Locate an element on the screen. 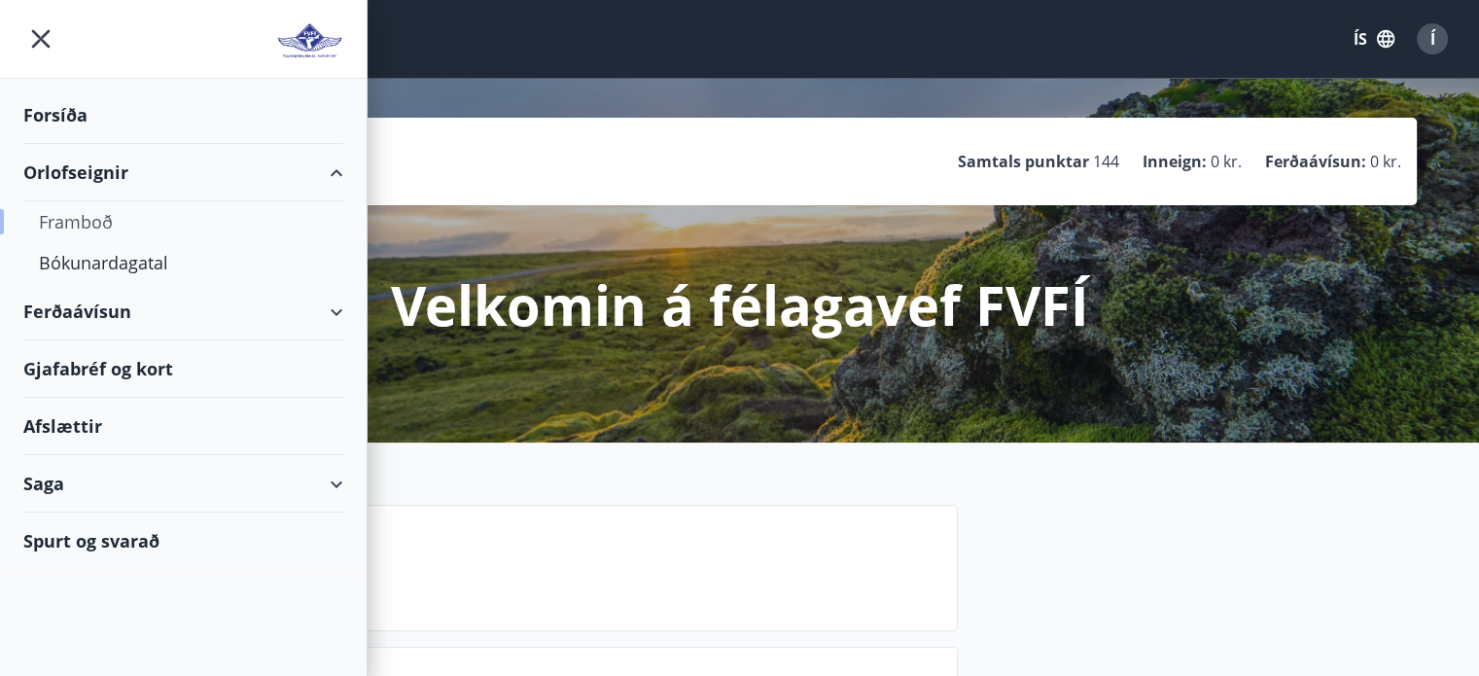  img: union_logo is located at coordinates (309, 41).